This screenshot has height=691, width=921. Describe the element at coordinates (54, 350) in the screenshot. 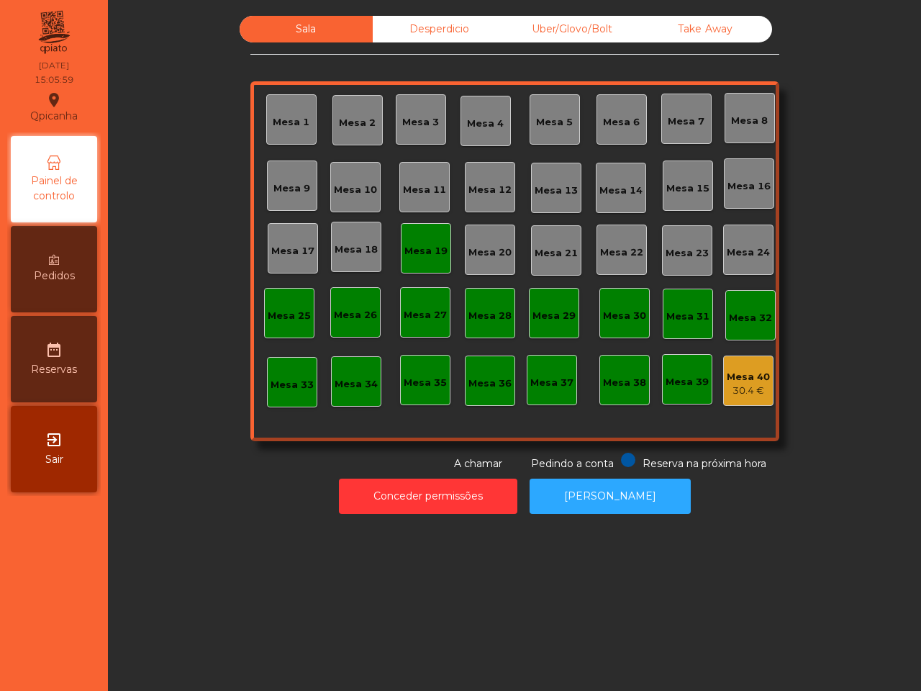

I see `i: date_range` at that location.